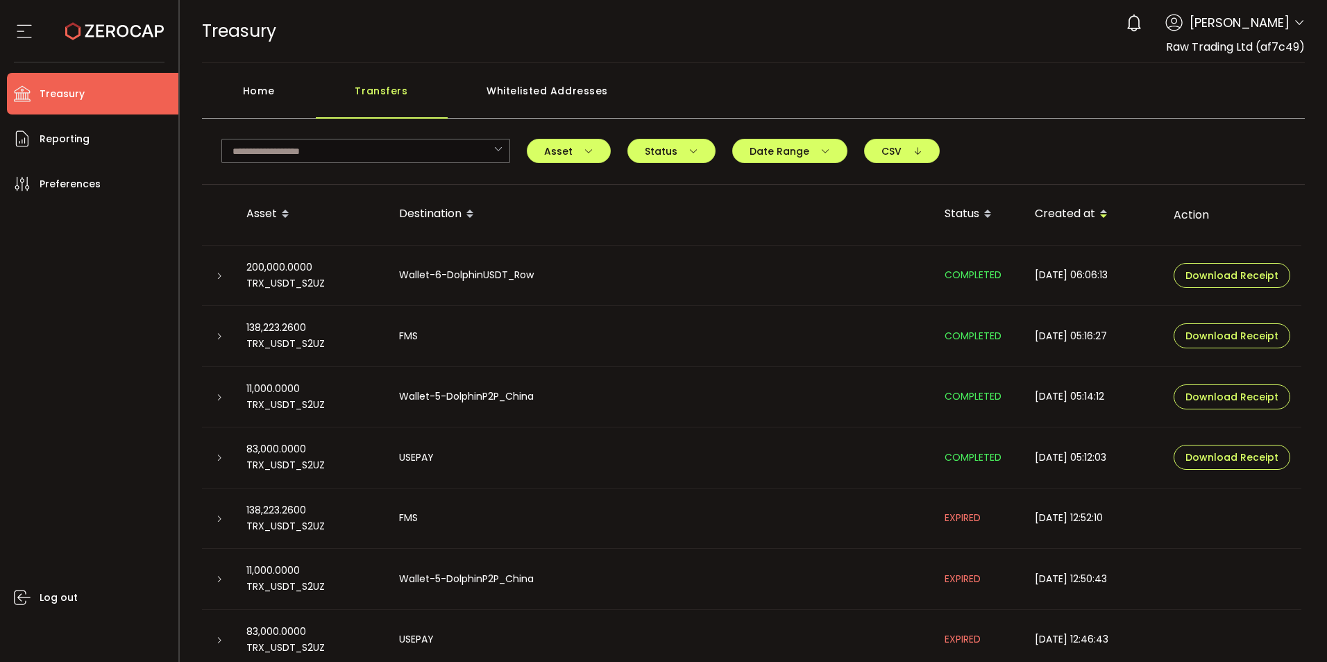  Describe the element at coordinates (1293, 629) in the screenshot. I see `div: Chat Widget` at that location.